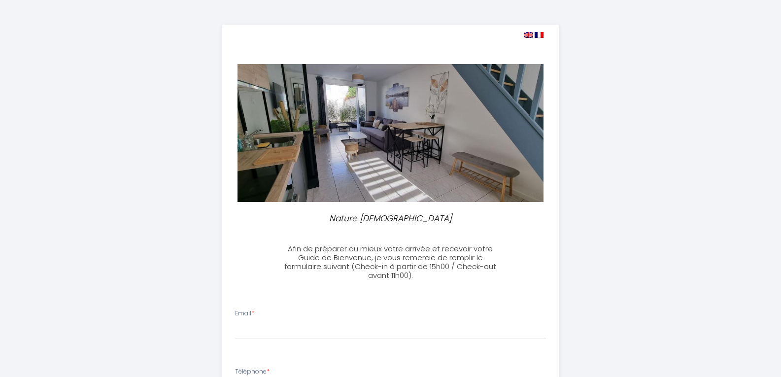 The image size is (781, 377). Describe the element at coordinates (252, 371) in the screenshot. I see `label: Téléphone` at that location.